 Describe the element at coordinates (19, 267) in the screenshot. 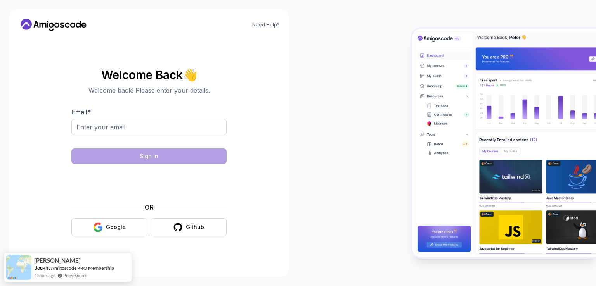

I see `img: provesource social proof notification image` at that location.